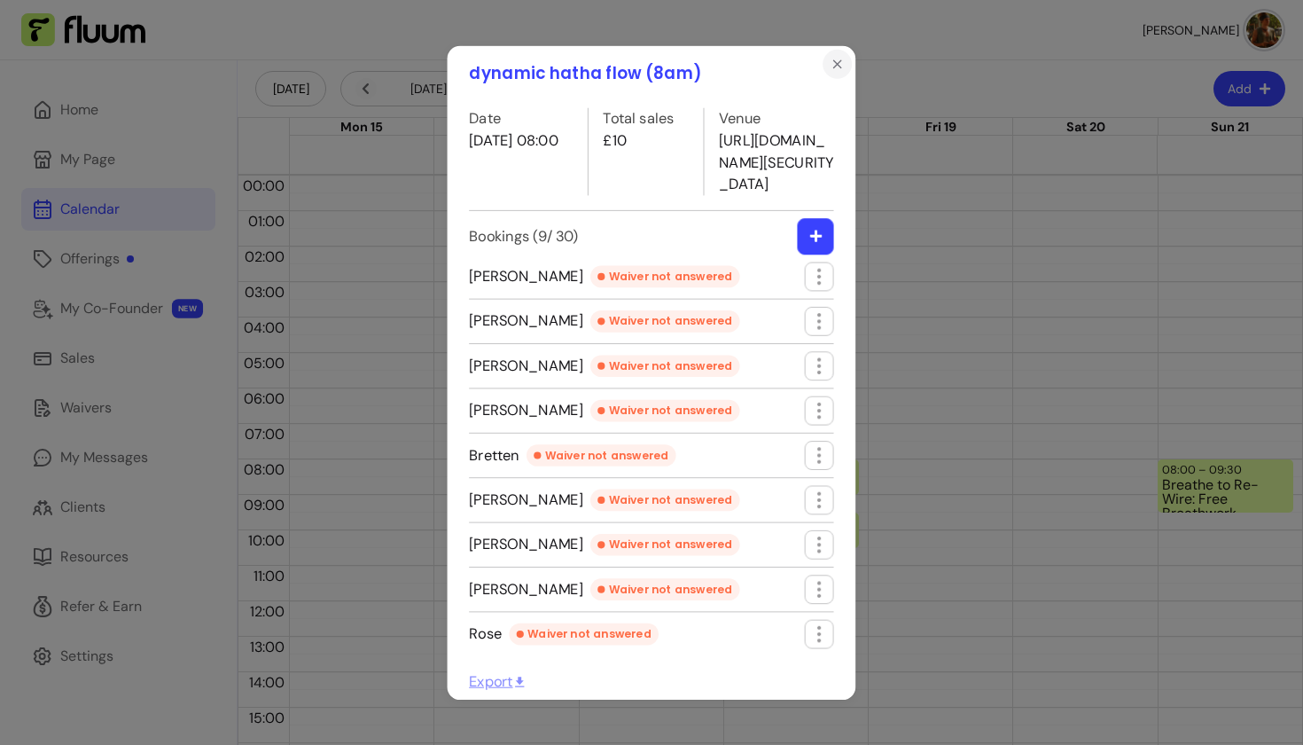  I want to click on h1: dynamic hatha flow (8am), so click(585, 73).